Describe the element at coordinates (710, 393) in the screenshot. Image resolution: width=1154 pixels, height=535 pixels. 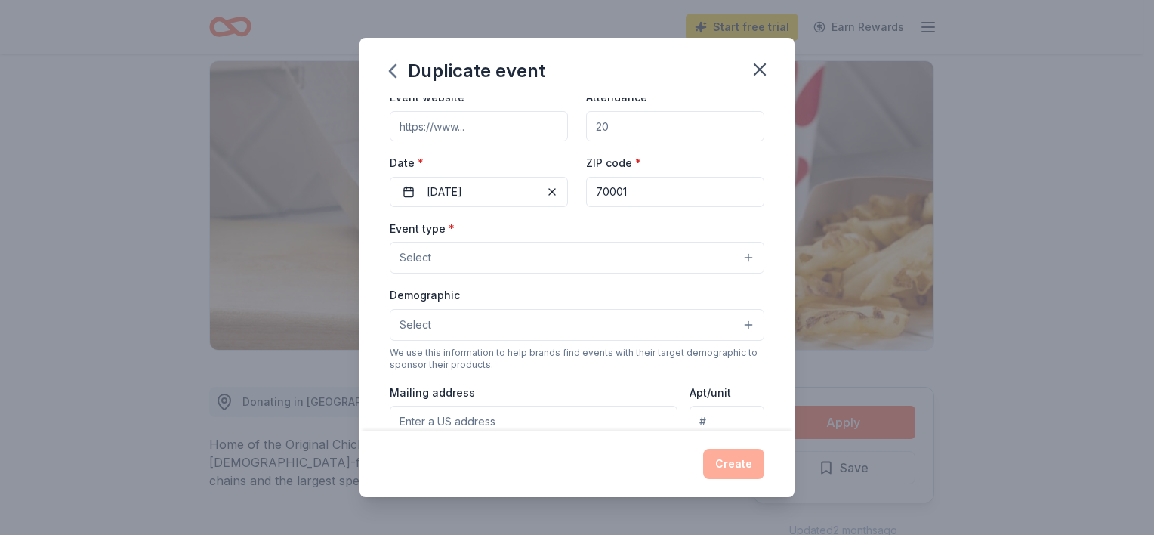
I see `label: Apt/unit` at that location.